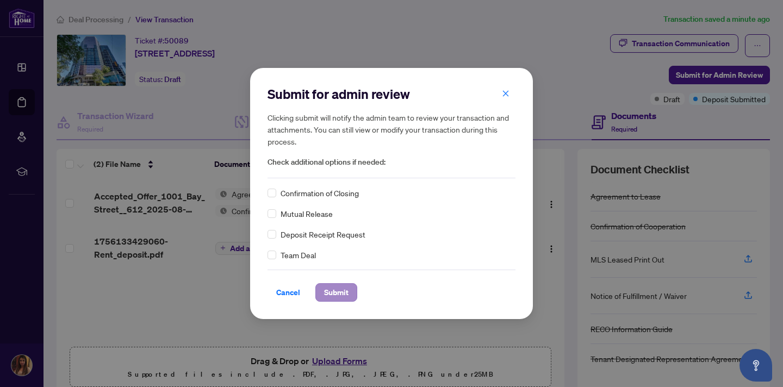 The image size is (783, 387). Describe the element at coordinates (307, 214) in the screenshot. I see `span: Mutual Release` at that location.